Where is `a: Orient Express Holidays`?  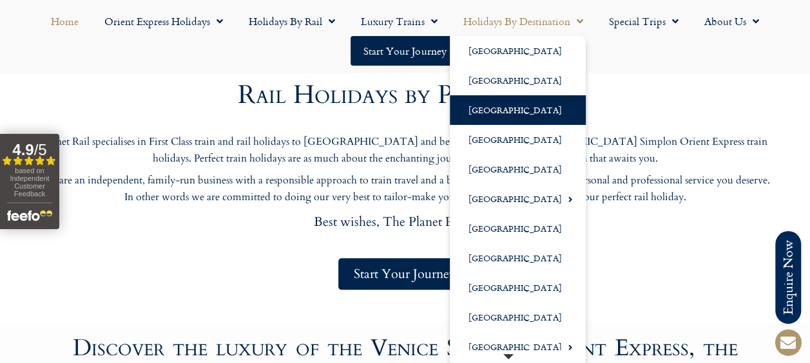
a: Orient Express Holidays is located at coordinates (164, 21).